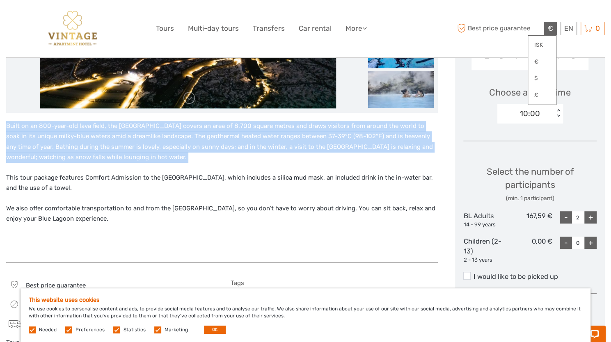  I want to click on img: 3256-be983540-ede3-4357-9bcb-8bc2f29a93ac_logo_big.png, so click(73, 28).